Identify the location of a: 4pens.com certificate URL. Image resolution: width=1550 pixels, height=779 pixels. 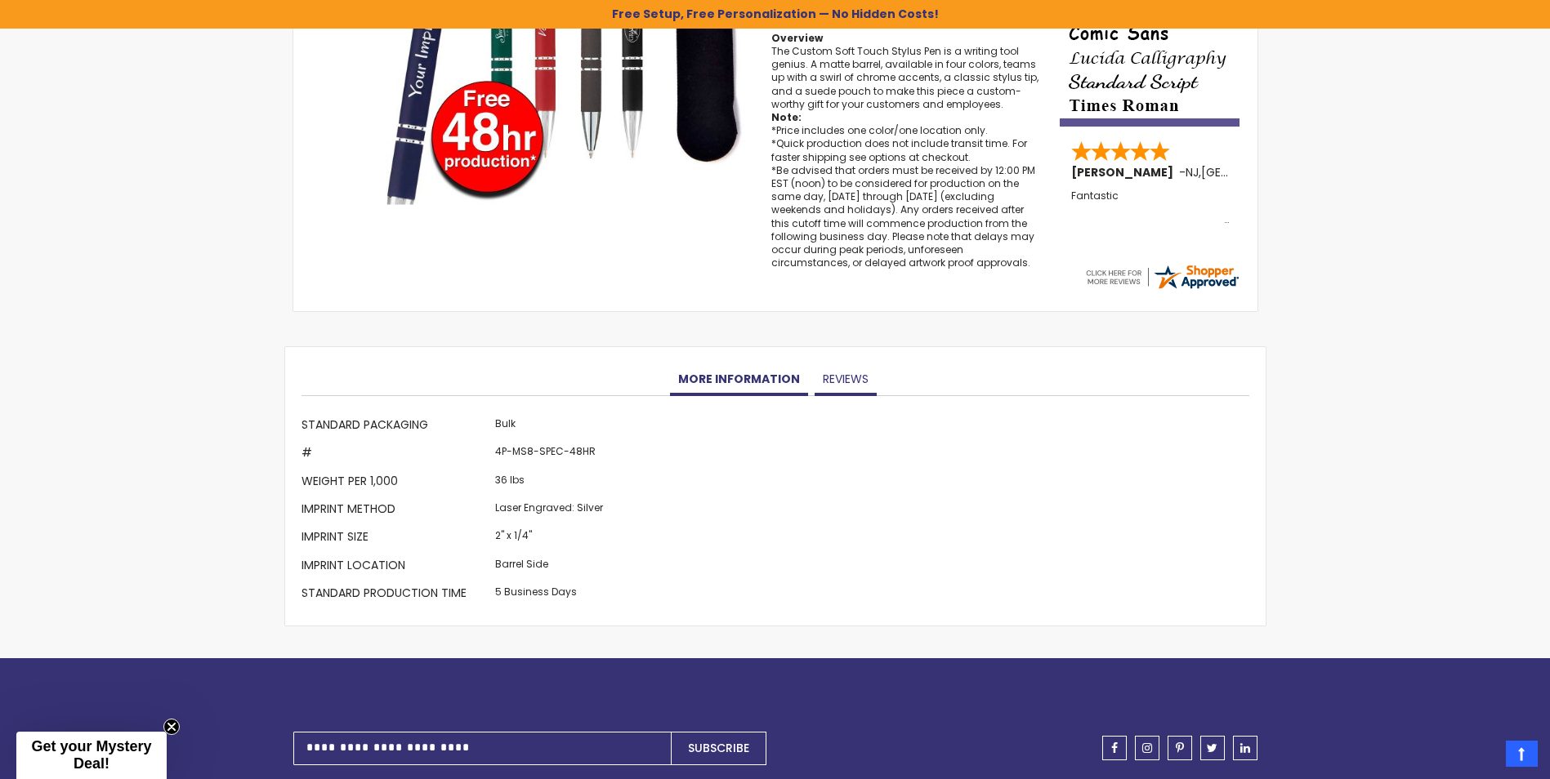
(1162, 288).